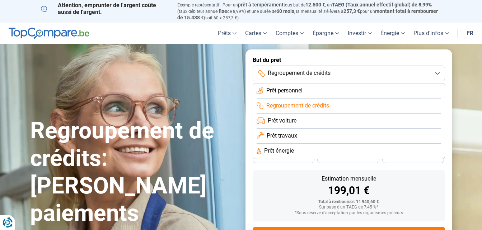  I want to click on div: Estimation mensuelle, so click(349, 179).